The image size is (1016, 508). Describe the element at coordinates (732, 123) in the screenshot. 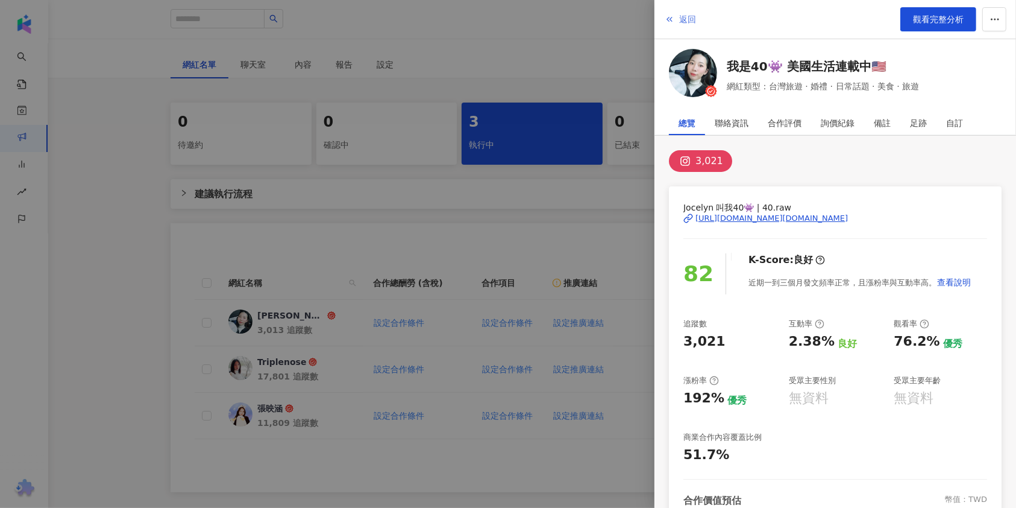

I see `div: 聯絡資訊` at that location.